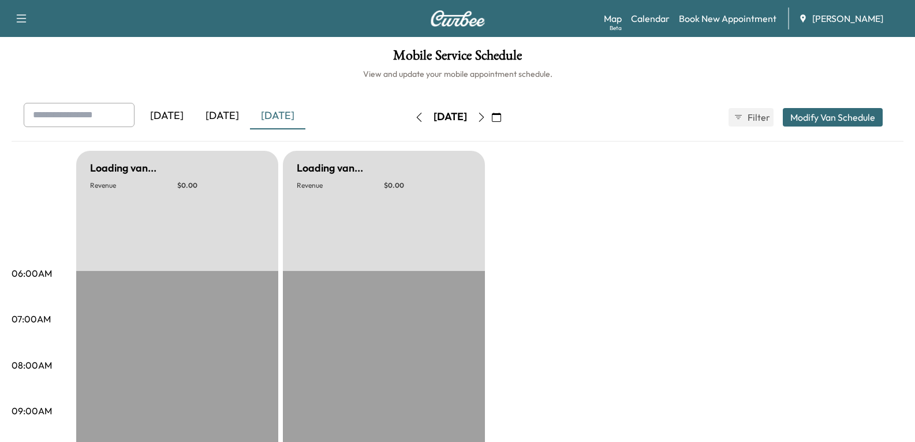 This screenshot has width=915, height=442. What do you see at coordinates (650, 18) in the screenshot?
I see `a: Calendar` at bounding box center [650, 18].